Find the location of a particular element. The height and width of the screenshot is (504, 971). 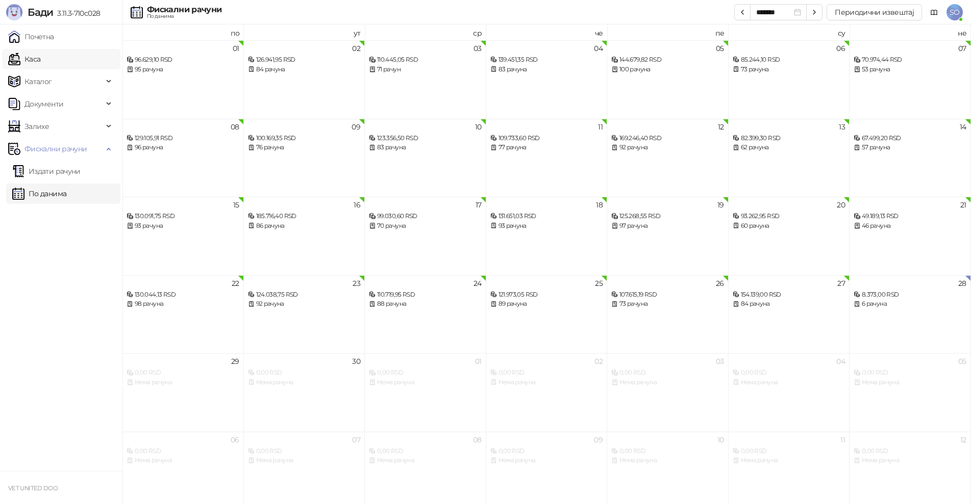

div: 185.716,40 RSD is located at coordinates (304, 216).